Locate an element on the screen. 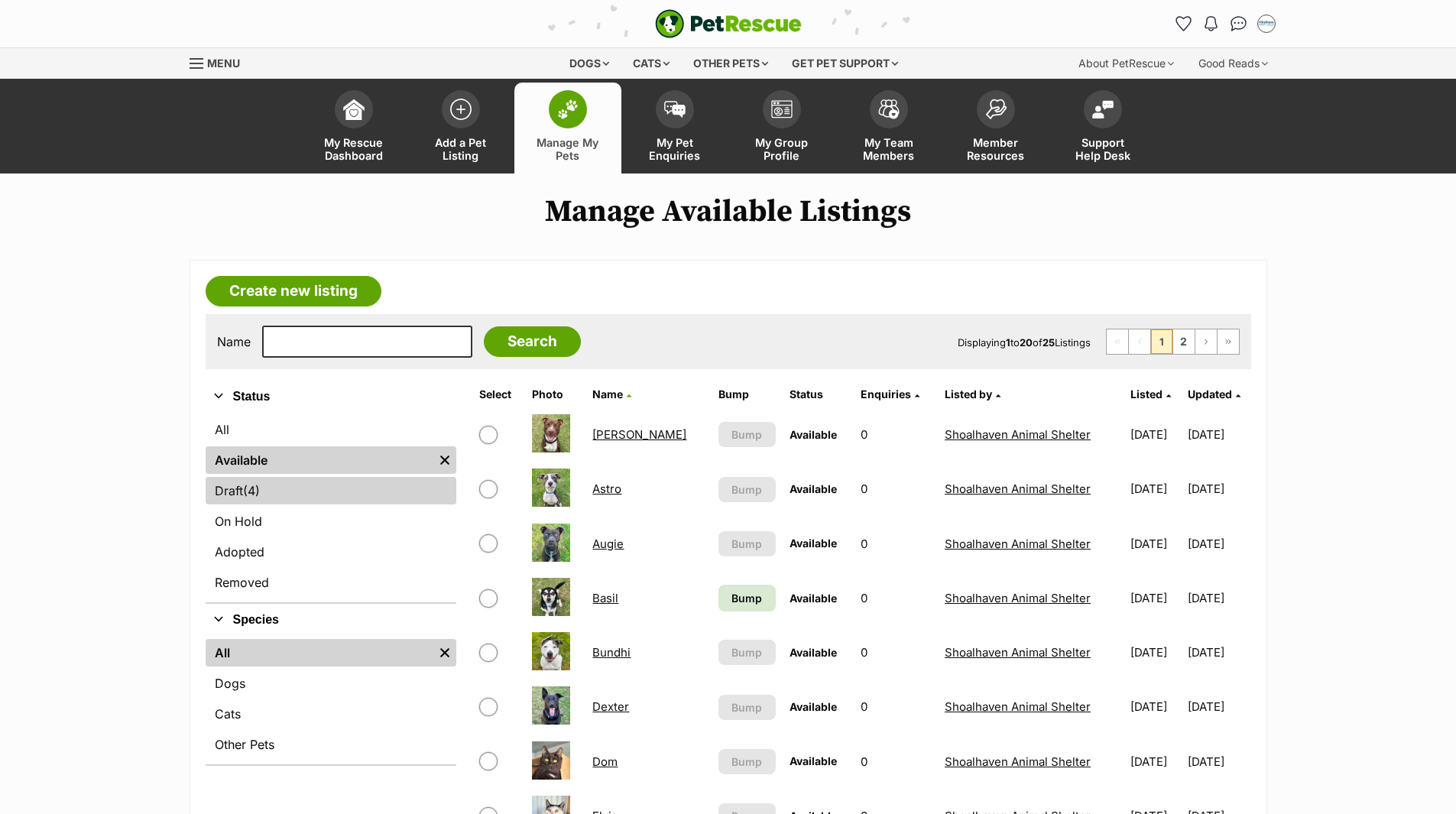 This screenshot has width=1456, height=814. span: Previous page is located at coordinates (1140, 342).